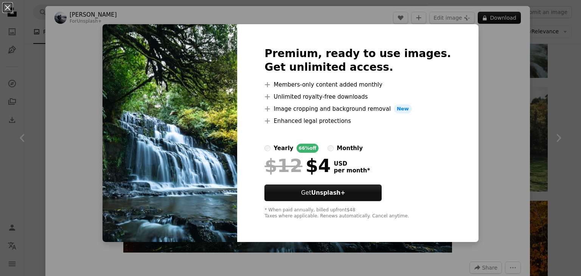 Image resolution: width=581 pixels, height=276 pixels. Describe the element at coordinates (283, 166) in the screenshot. I see `span: $12` at that location.